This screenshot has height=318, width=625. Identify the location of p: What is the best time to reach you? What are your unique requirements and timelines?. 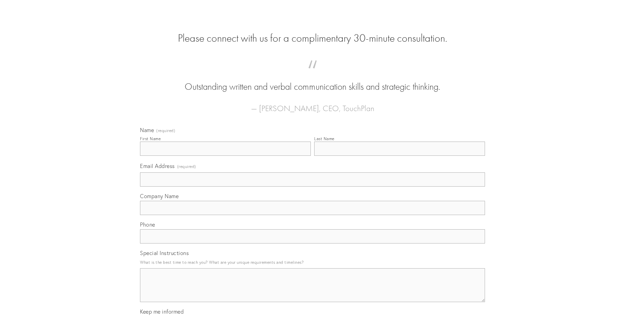
(313, 262).